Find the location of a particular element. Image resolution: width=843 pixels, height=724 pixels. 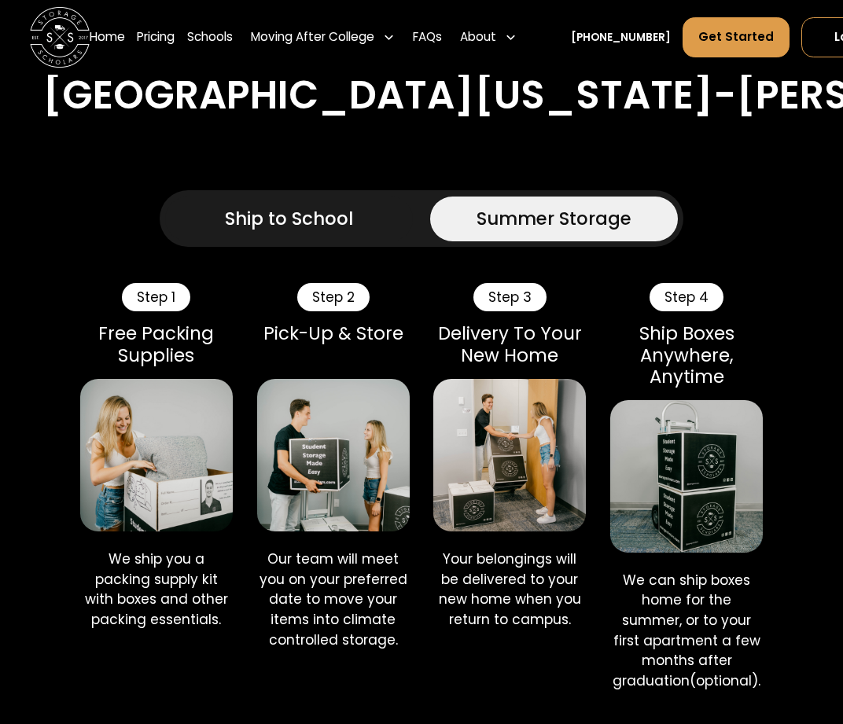

img: Storage Scholars main logo is located at coordinates (60, 38).